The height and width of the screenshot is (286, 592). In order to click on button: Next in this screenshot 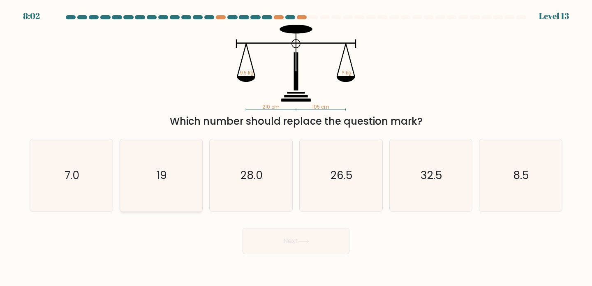, I will do `click(296, 241)`.